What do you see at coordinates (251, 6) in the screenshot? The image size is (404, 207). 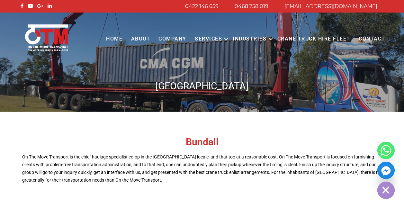 I see `a: 0468 758 019` at bounding box center [251, 6].